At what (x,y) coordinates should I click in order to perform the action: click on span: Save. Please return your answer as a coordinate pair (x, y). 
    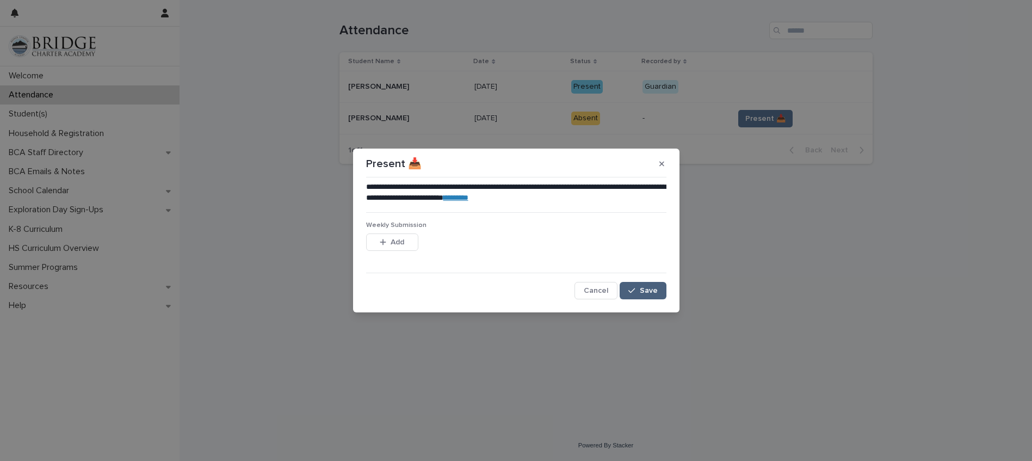
    Looking at the image, I should click on (649, 291).